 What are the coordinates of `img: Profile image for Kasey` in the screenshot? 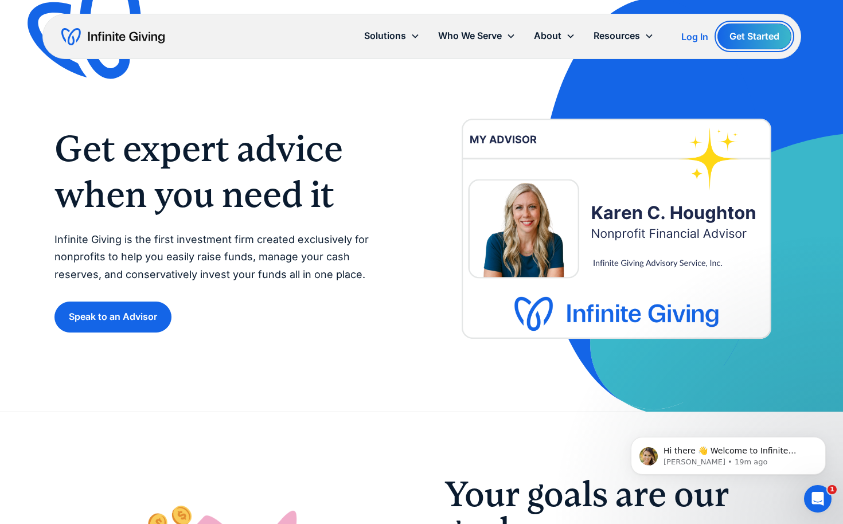 It's located at (35, 44).